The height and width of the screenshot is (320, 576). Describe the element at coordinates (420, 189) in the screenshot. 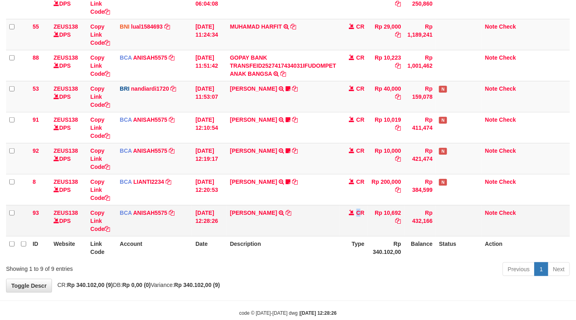

I see `td: Rp 384,599` at that location.